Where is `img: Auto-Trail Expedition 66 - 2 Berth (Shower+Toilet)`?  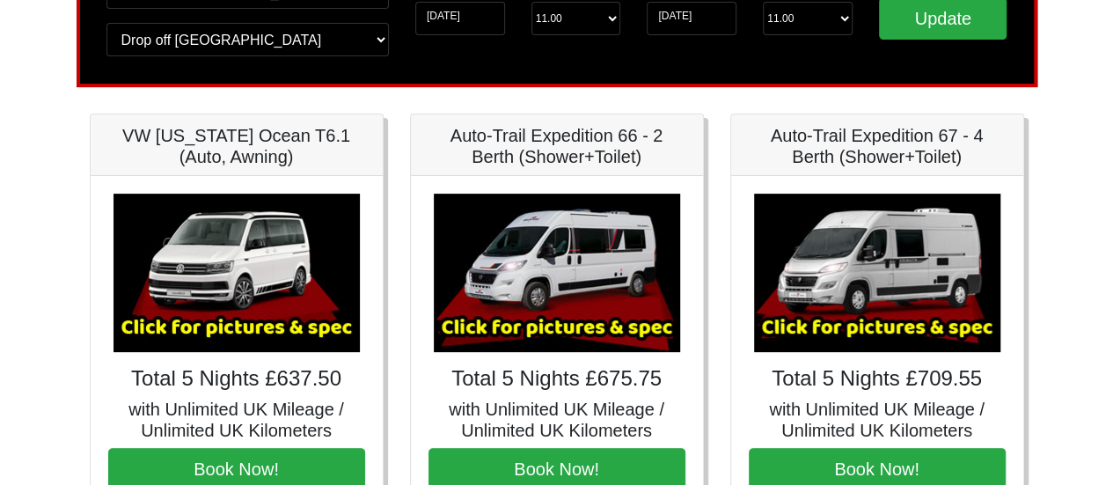
img: Auto-Trail Expedition 66 - 2 Berth (Shower+Toilet) is located at coordinates (557, 273).